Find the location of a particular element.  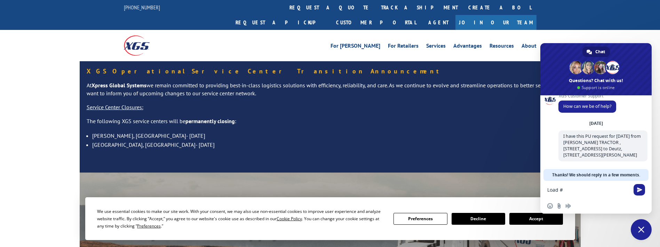

span: Send a file is located at coordinates (559, 206).